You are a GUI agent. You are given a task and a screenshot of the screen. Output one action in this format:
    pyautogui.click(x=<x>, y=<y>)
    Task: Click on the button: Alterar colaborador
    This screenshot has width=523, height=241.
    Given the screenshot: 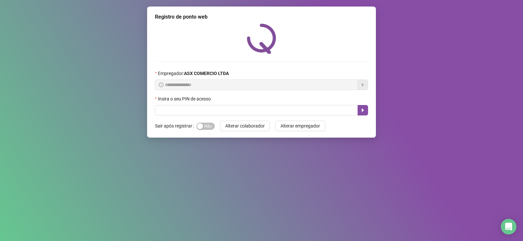 What is the action you would take?
    pyautogui.click(x=245, y=126)
    